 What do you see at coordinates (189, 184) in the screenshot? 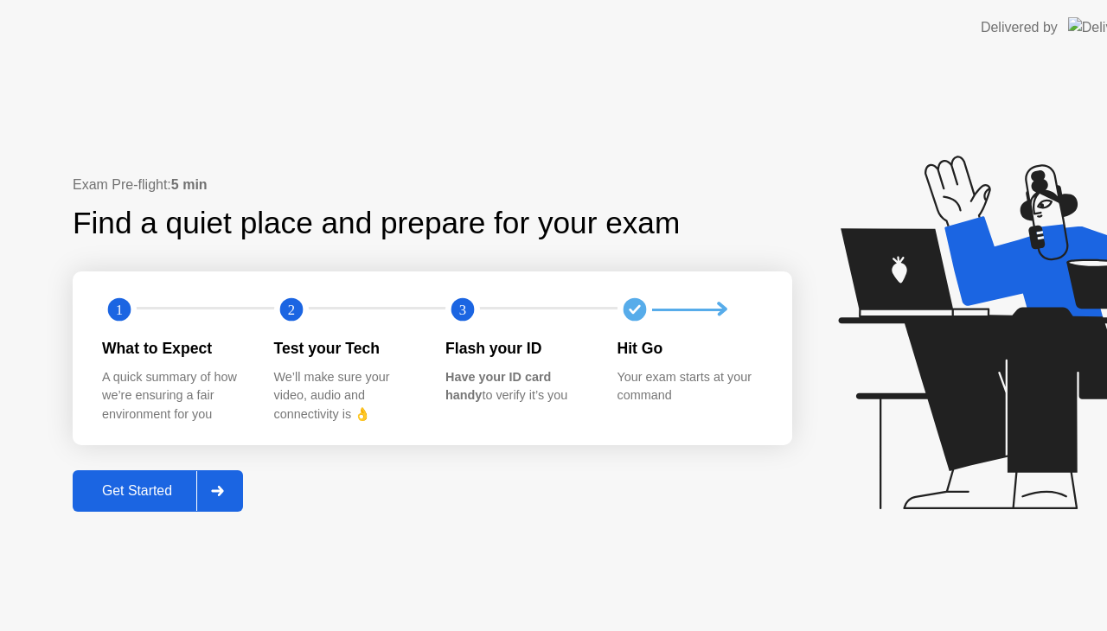
I see `b: 5 min` at bounding box center [189, 184].